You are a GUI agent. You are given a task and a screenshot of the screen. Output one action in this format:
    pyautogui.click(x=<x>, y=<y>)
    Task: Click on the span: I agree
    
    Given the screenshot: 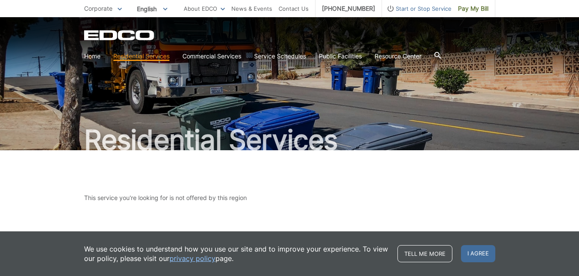 What is the action you would take?
    pyautogui.click(x=478, y=254)
    